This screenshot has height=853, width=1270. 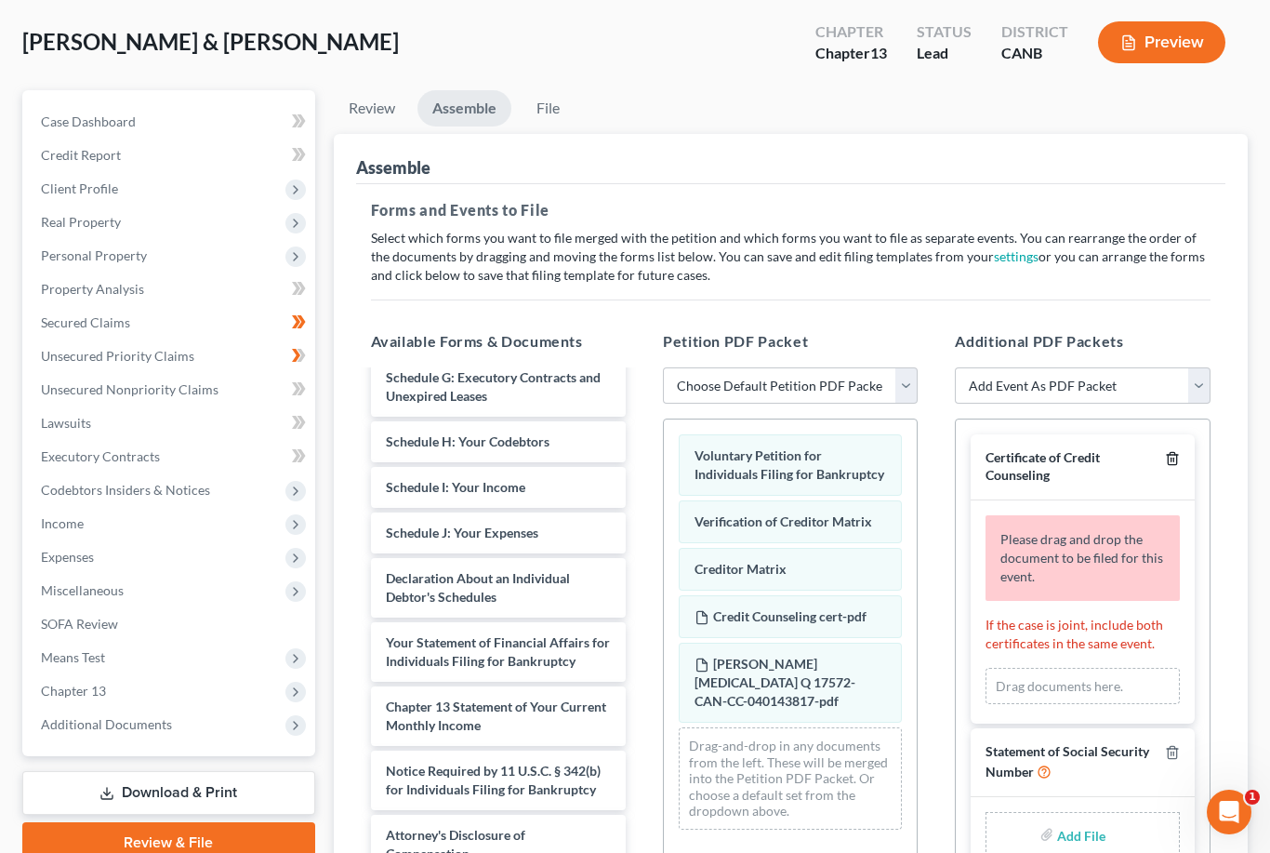 I want to click on div: Lead, so click(x=944, y=53).